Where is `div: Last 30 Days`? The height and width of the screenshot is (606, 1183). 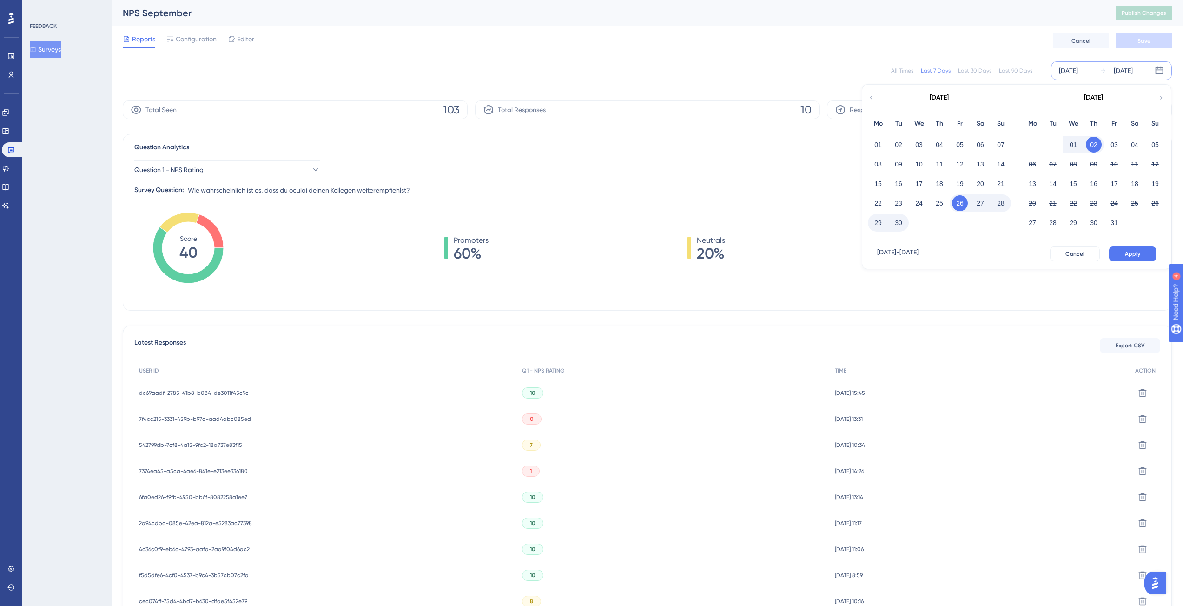
div: Last 30 Days is located at coordinates (975, 71).